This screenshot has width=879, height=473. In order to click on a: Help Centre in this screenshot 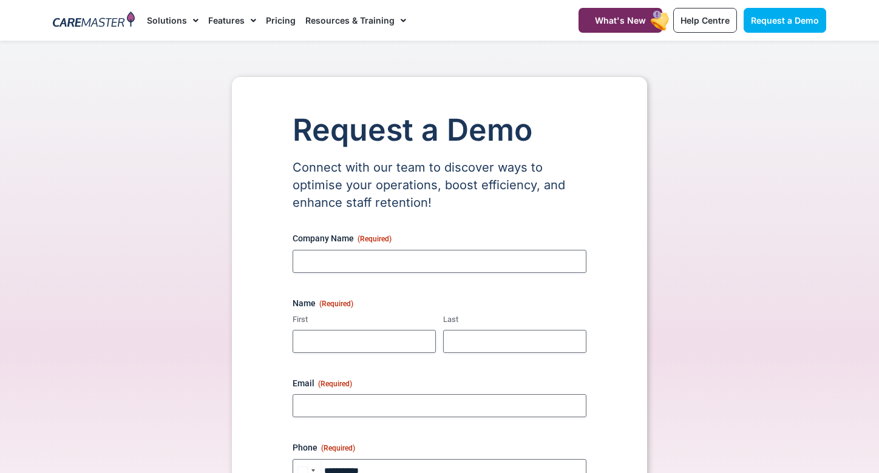, I will do `click(704, 20)`.